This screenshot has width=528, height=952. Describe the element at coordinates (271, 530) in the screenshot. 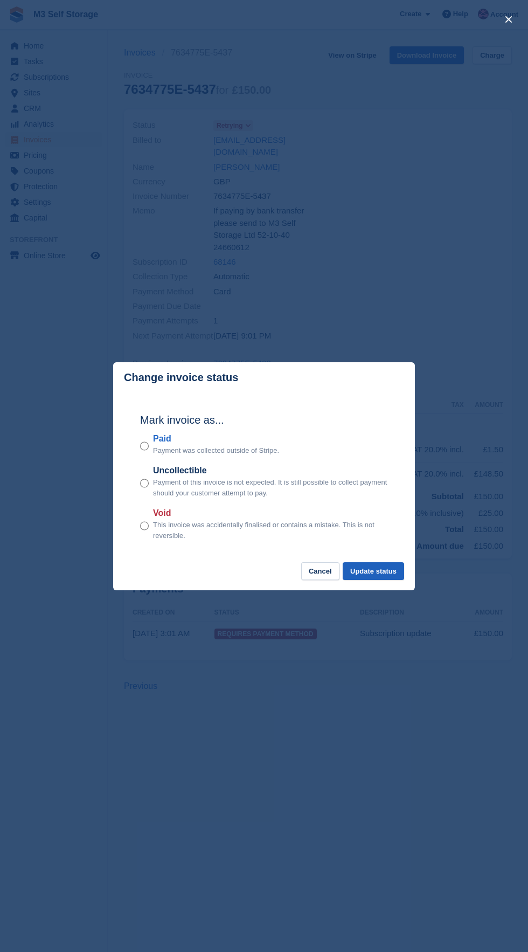

I see `p: This invoice was accidentally finalised or contains a mistake. This is not reversible.` at that location.